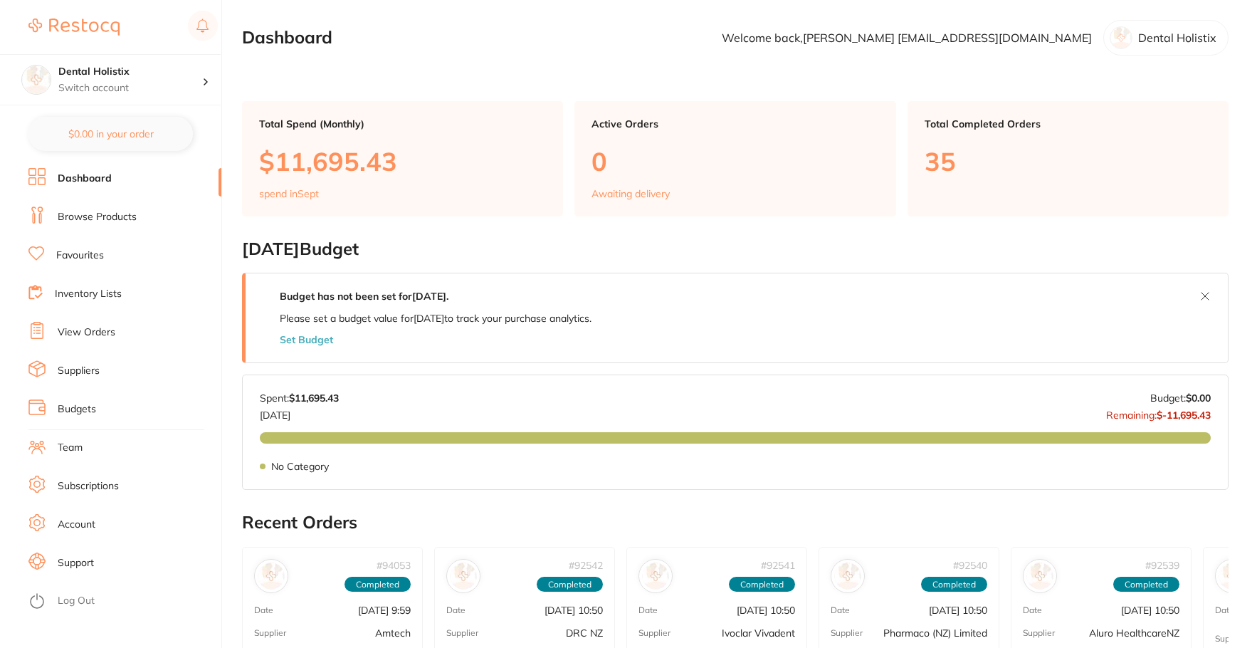 Image resolution: width=1257 pixels, height=648 pixels. Describe the element at coordinates (735, 523) in the screenshot. I see `h2: Recent Orders` at that location.